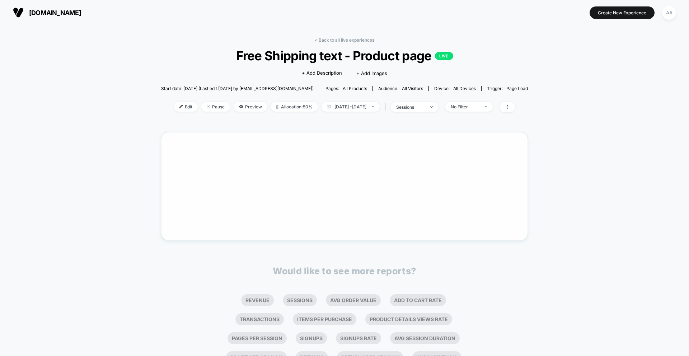 The width and height of the screenshot is (689, 356). Describe the element at coordinates (409, 319) in the screenshot. I see `li: Product Details Views Rate` at that location.